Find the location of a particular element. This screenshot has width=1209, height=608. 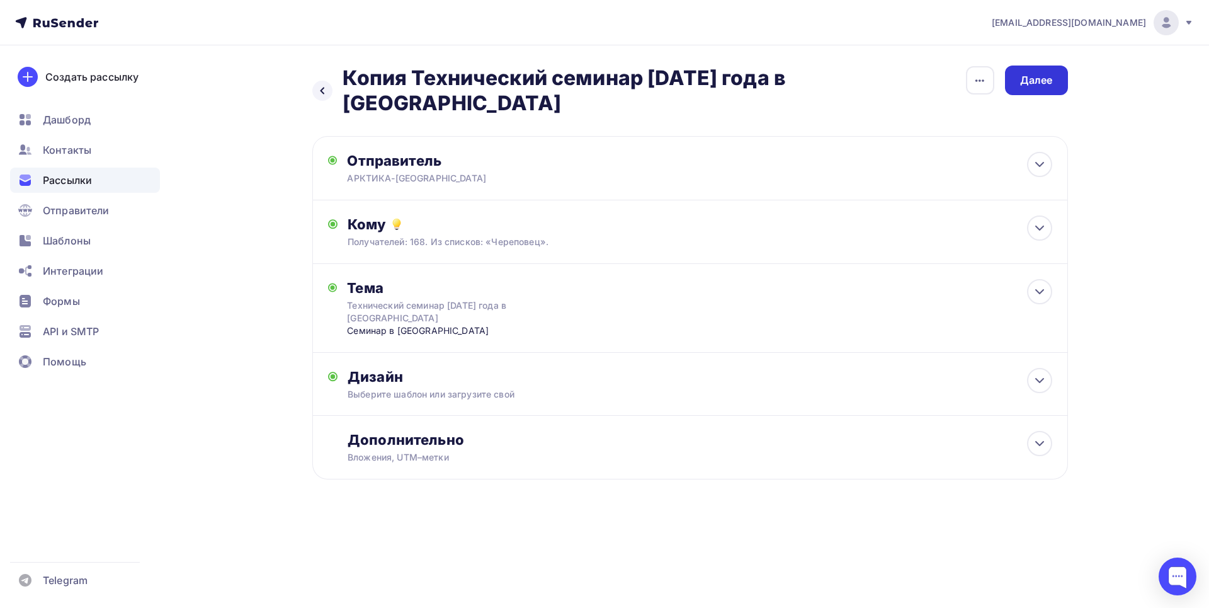

span: API и SMTP is located at coordinates (71, 331).